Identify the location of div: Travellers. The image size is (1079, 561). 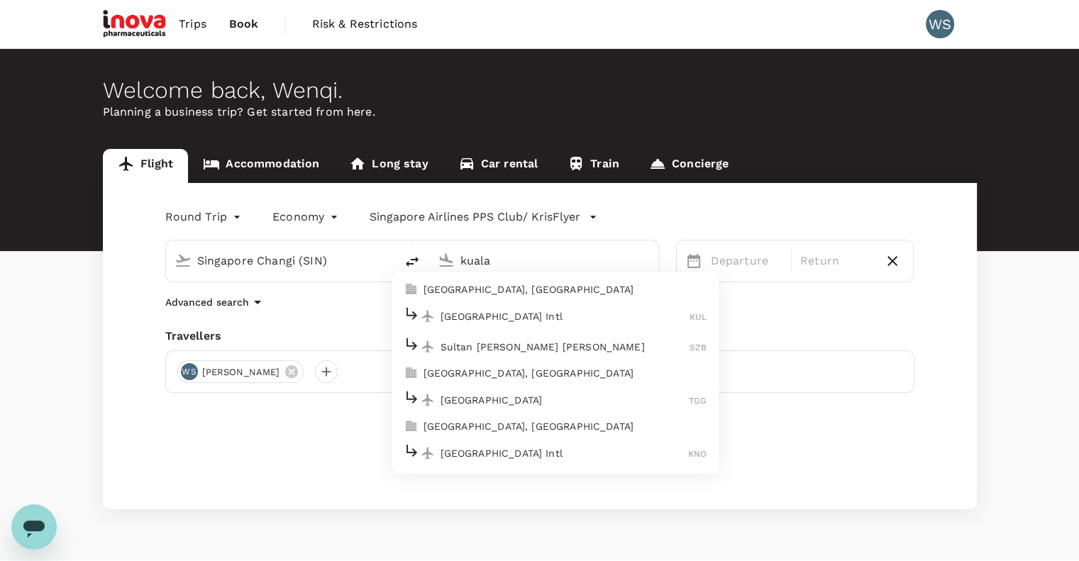
(540, 336).